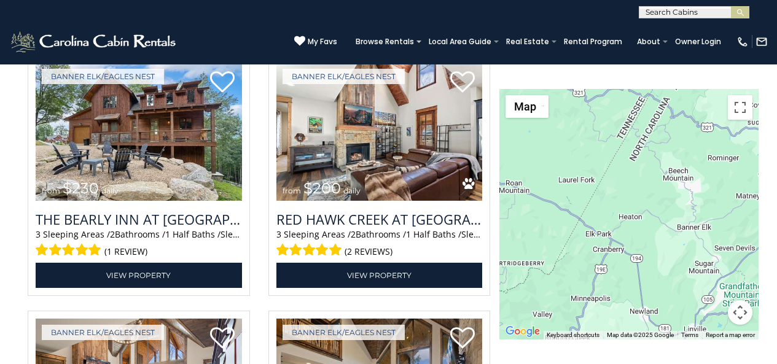 The width and height of the screenshot is (777, 364). Describe the element at coordinates (460, 42) in the screenshot. I see `a: Local Area Guide` at that location.